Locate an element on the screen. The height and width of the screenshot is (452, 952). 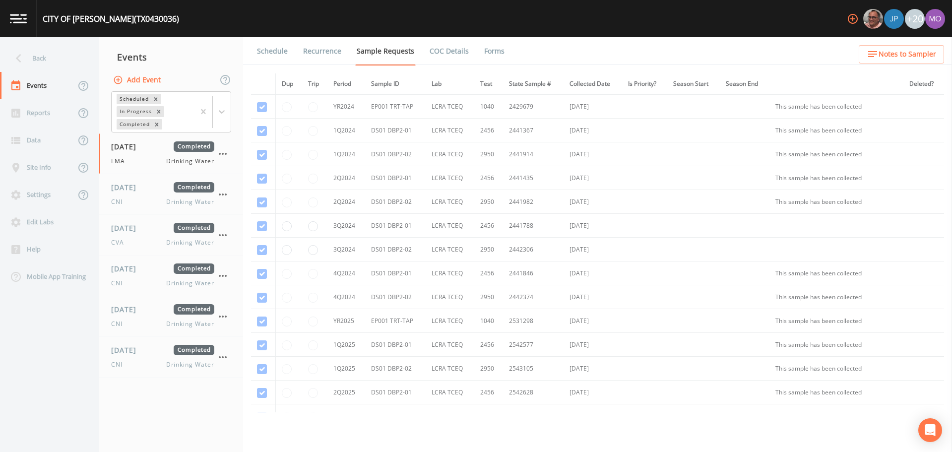
td: YR2024 is located at coordinates (346, 107).